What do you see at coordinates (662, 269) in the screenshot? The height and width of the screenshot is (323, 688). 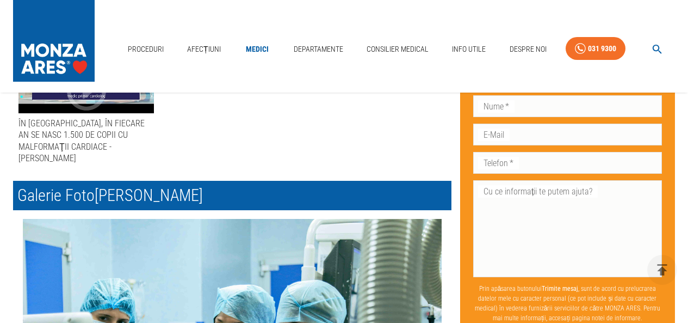 I see `button: delete` at bounding box center [662, 269].